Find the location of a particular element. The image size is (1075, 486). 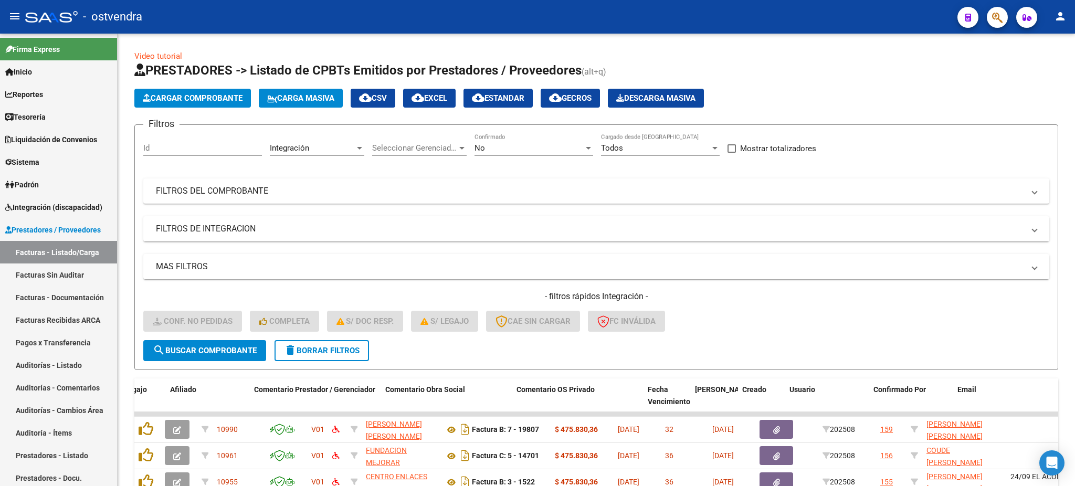

mat-icon: menu is located at coordinates (15, 16).